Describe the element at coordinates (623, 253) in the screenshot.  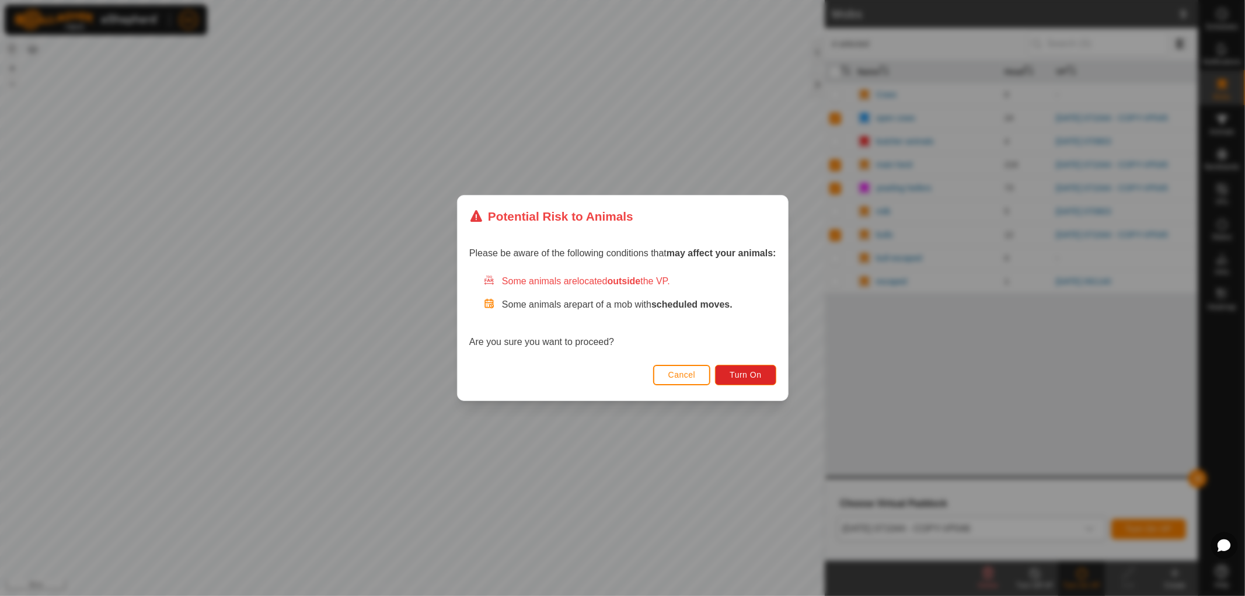
I see `span: Please be aware of the following conditions that` at that location.